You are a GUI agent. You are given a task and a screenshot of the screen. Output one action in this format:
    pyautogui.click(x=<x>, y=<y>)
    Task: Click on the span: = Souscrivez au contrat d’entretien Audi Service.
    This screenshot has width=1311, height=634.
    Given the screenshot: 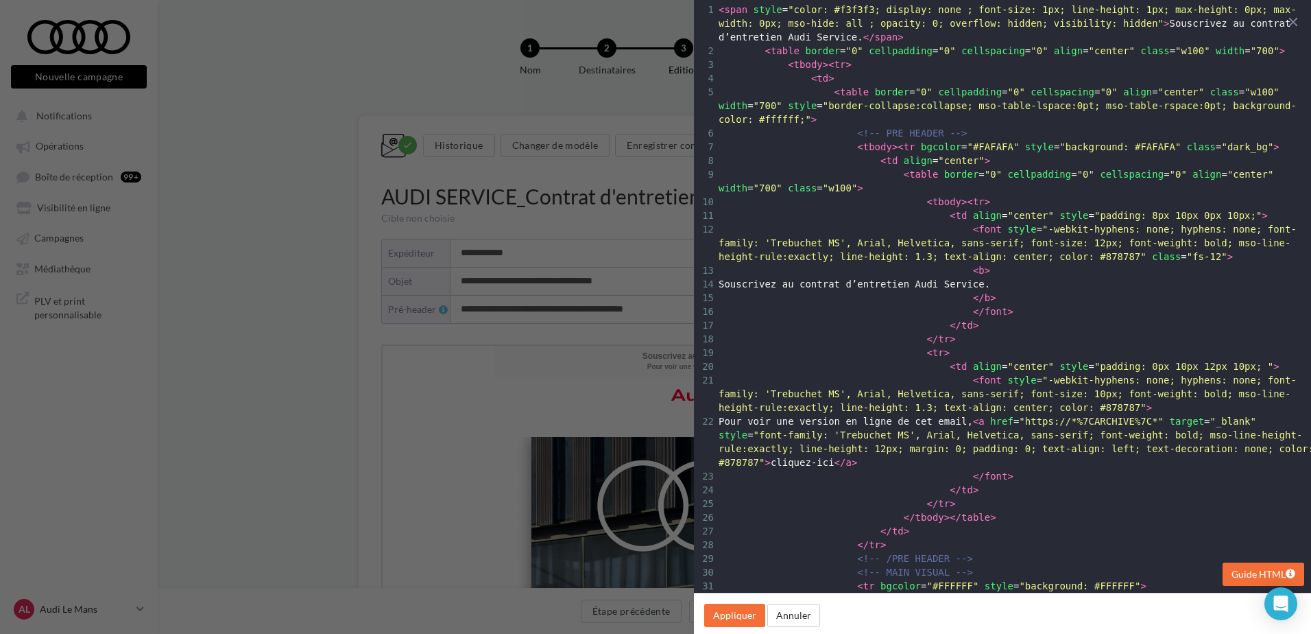 What is the action you would take?
    pyautogui.click(x=1007, y=23)
    